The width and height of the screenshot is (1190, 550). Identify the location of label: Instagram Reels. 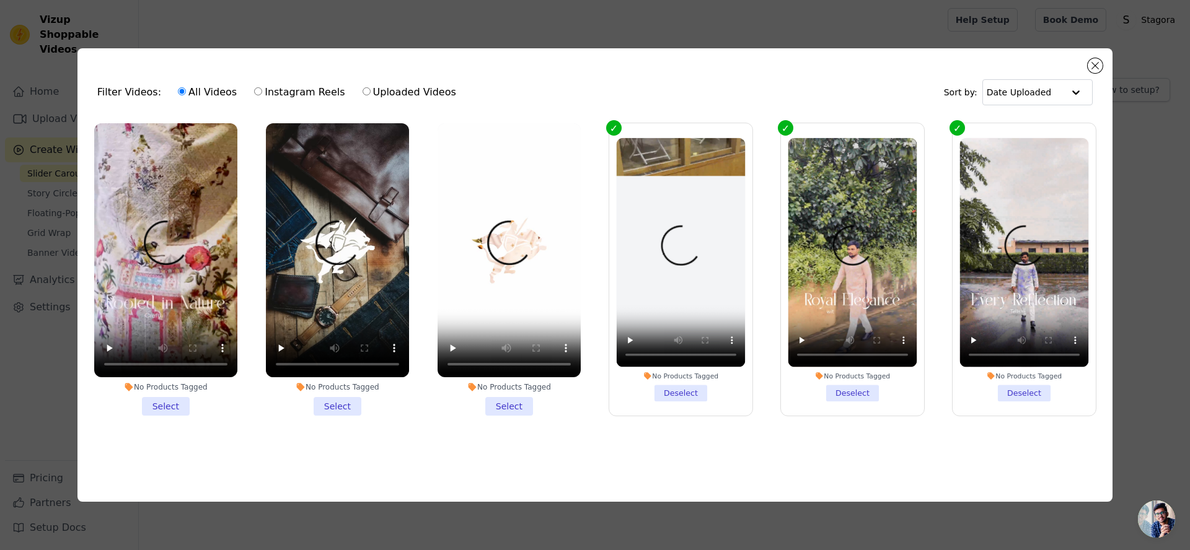
(299, 92).